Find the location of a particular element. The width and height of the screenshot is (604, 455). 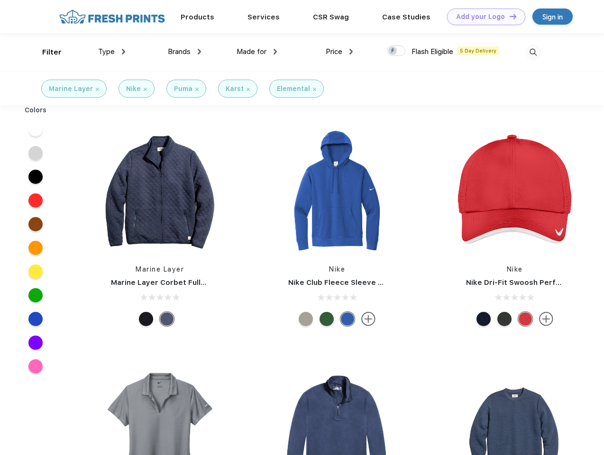

div: Black is located at coordinates (146, 319).